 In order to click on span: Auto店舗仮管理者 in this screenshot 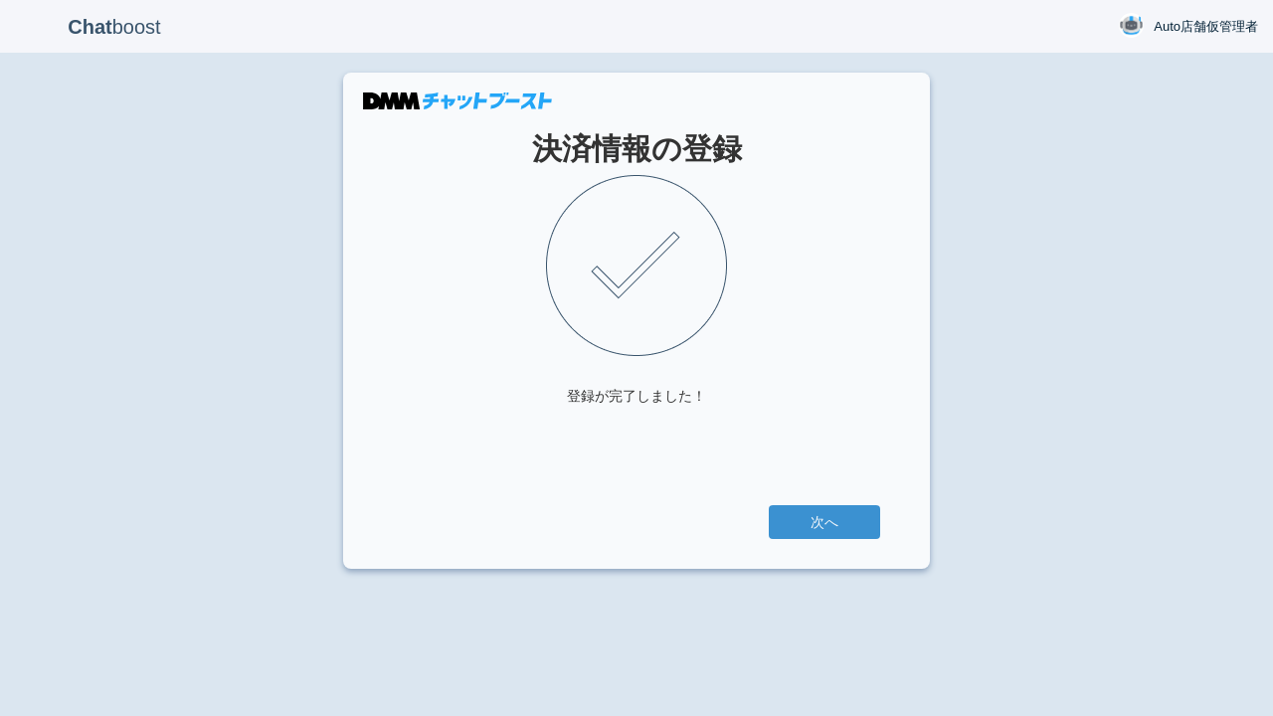, I will do `click(1205, 27)`.